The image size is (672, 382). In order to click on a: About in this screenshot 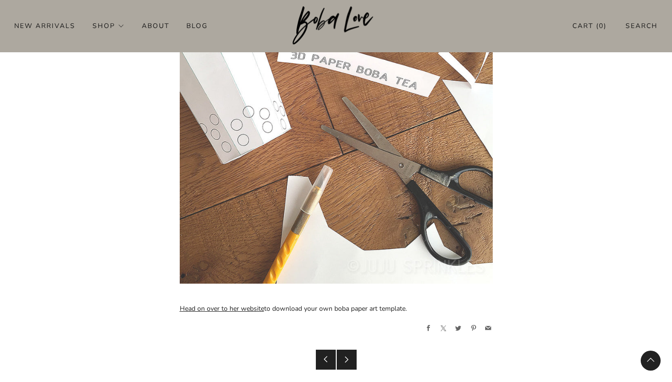, I will do `click(156, 26)`.